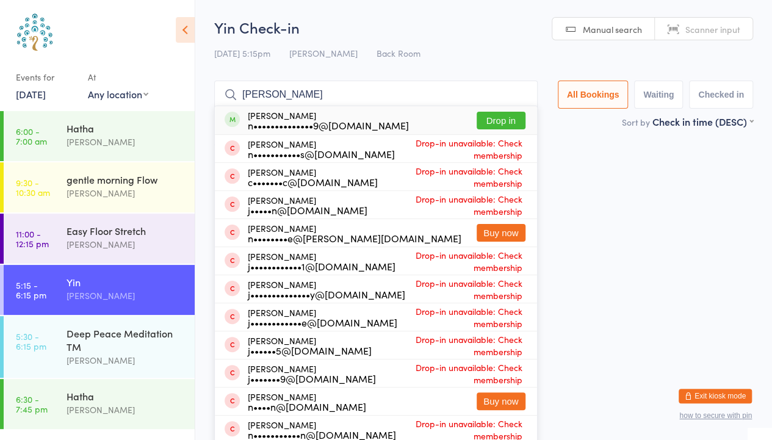  What do you see at coordinates (483, 27) in the screenshot?
I see `h2: Yin Check-in` at bounding box center [483, 27].